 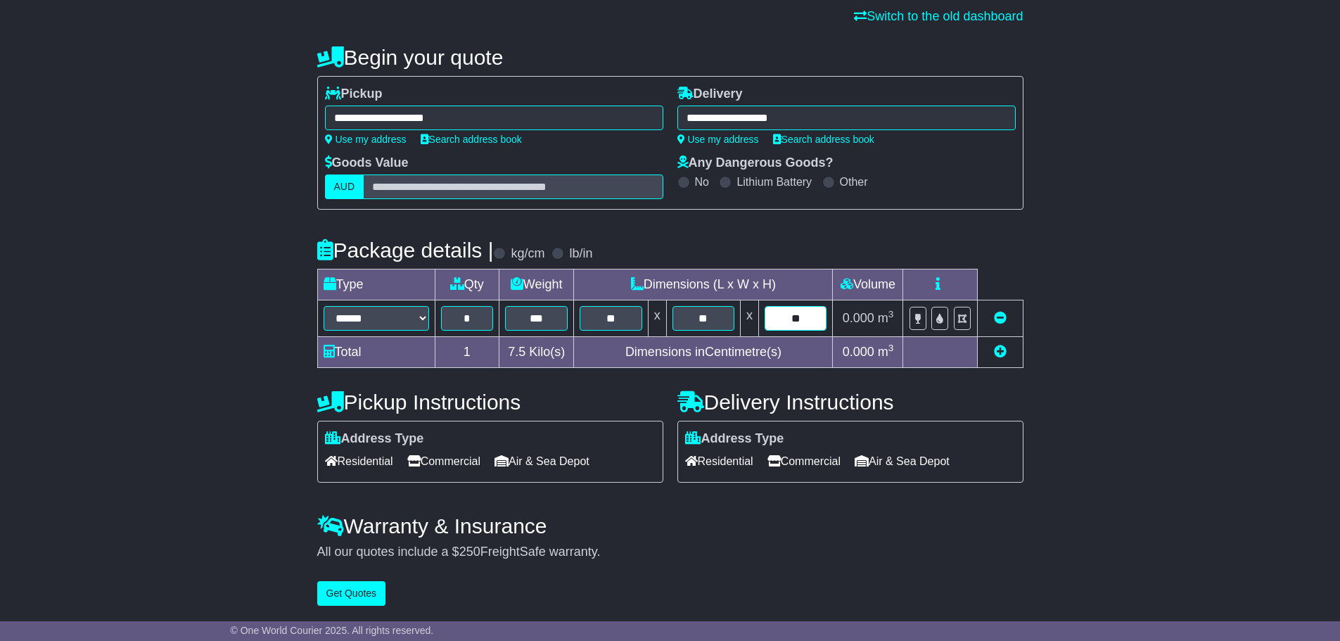 I want to click on label: Pickup, so click(x=354, y=94).